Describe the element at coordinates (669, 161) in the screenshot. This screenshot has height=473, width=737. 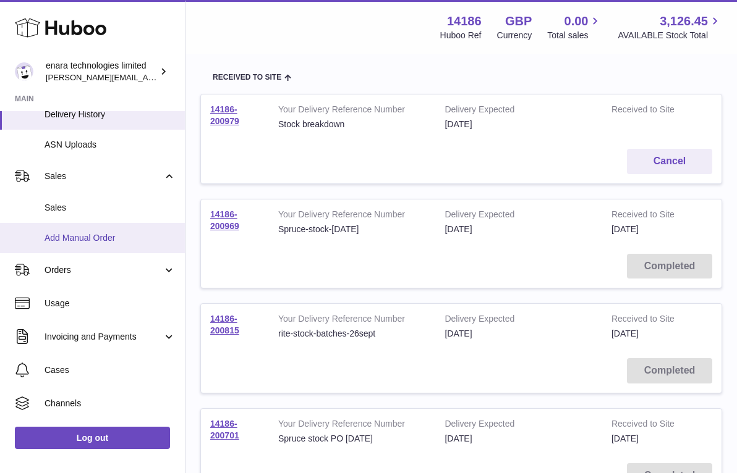
I see `button: Cancel` at that location.